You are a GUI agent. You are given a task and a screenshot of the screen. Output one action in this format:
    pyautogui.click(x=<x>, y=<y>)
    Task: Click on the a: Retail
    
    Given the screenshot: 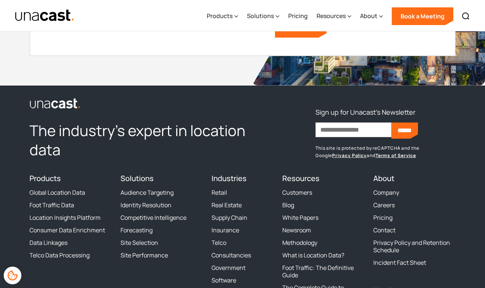 What is the action you would take?
    pyautogui.click(x=219, y=192)
    